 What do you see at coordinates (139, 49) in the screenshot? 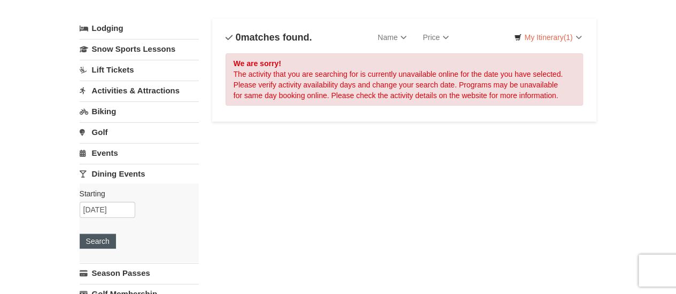
I see `a: Snow Sports Lessons` at bounding box center [139, 49].